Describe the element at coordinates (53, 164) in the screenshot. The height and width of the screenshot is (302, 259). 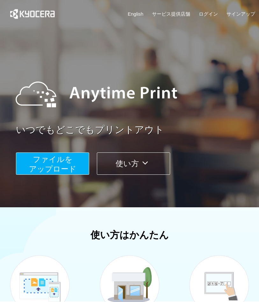
I see `span: ファイルを ​​アップロード` at that location.